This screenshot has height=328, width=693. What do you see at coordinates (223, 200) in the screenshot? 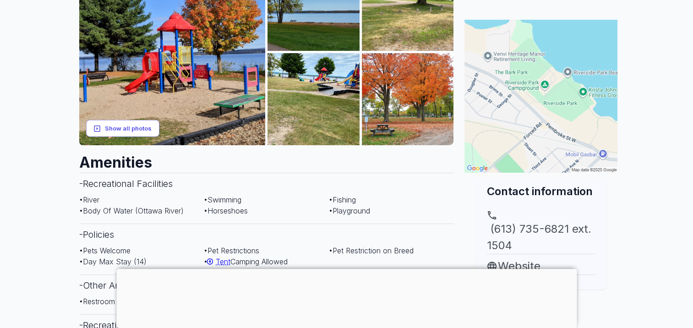
I see `span: • Swimming` at bounding box center [223, 200].